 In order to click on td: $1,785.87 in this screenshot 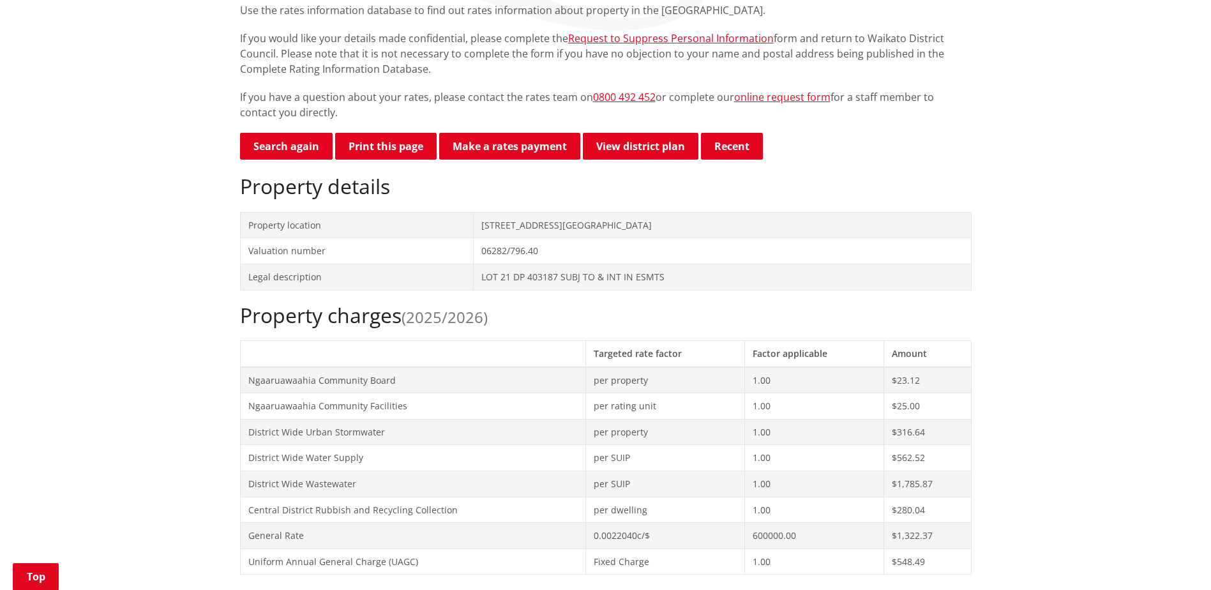, I will do `click(927, 483)`.